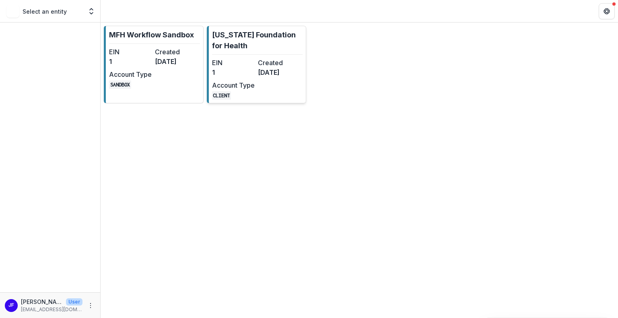  What do you see at coordinates (607, 11) in the screenshot?
I see `button: Get Help` at bounding box center [607, 11].